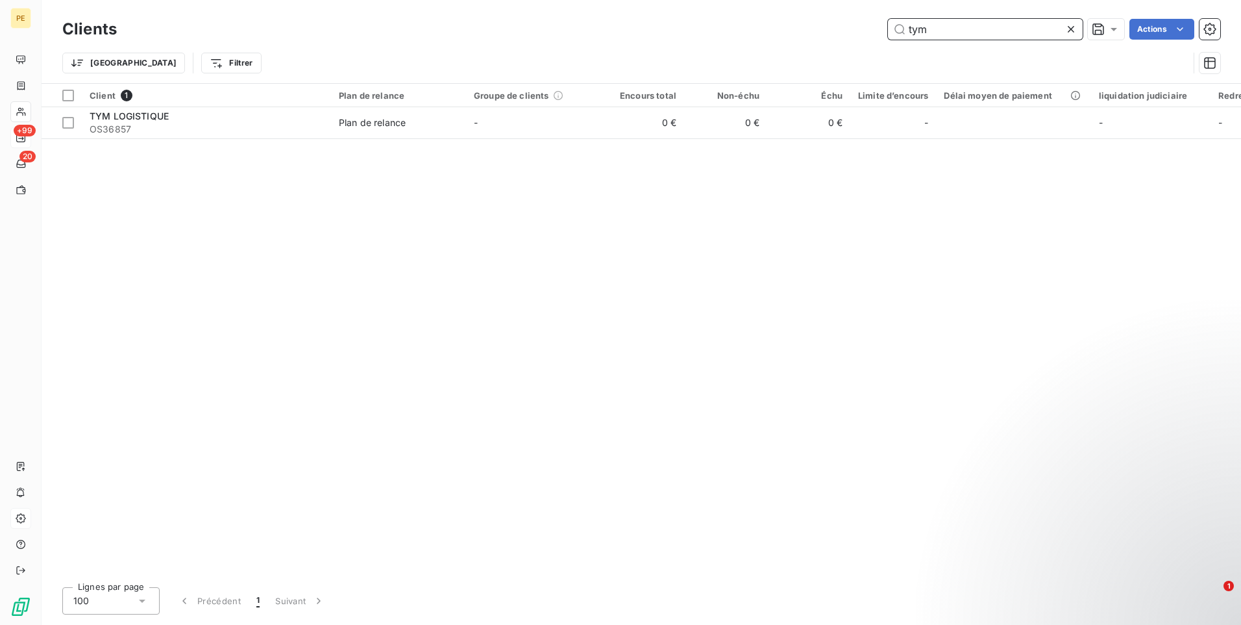 This screenshot has width=1241, height=625. I want to click on img: Logo LeanPay, so click(21, 606).